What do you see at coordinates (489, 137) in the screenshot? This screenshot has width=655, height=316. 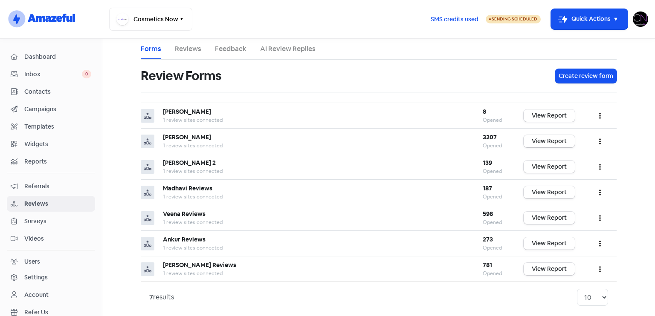 I see `b: 3207` at bounding box center [489, 137].